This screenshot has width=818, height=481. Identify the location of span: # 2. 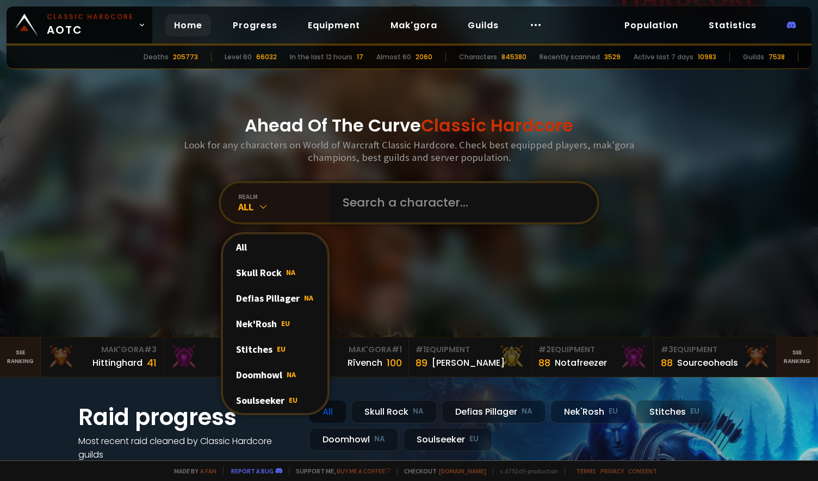
(544, 350).